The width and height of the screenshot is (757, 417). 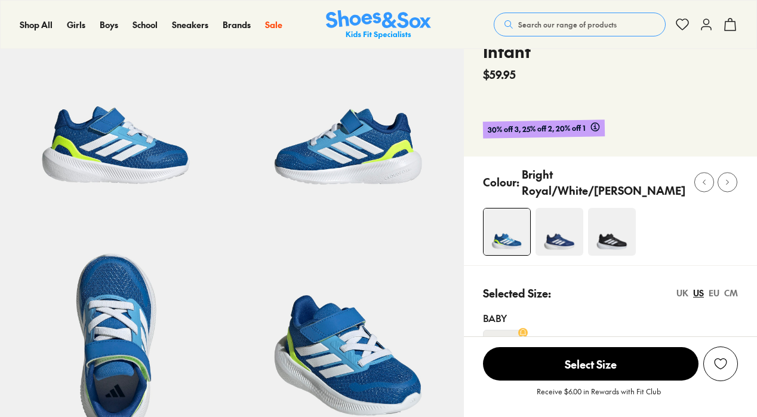 What do you see at coordinates (109, 24) in the screenshot?
I see `span: Boys` at bounding box center [109, 24].